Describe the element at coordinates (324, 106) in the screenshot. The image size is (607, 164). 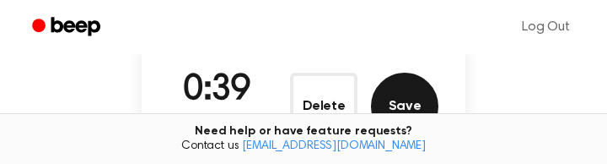
I see `button: Delete Audio Record` at that location.